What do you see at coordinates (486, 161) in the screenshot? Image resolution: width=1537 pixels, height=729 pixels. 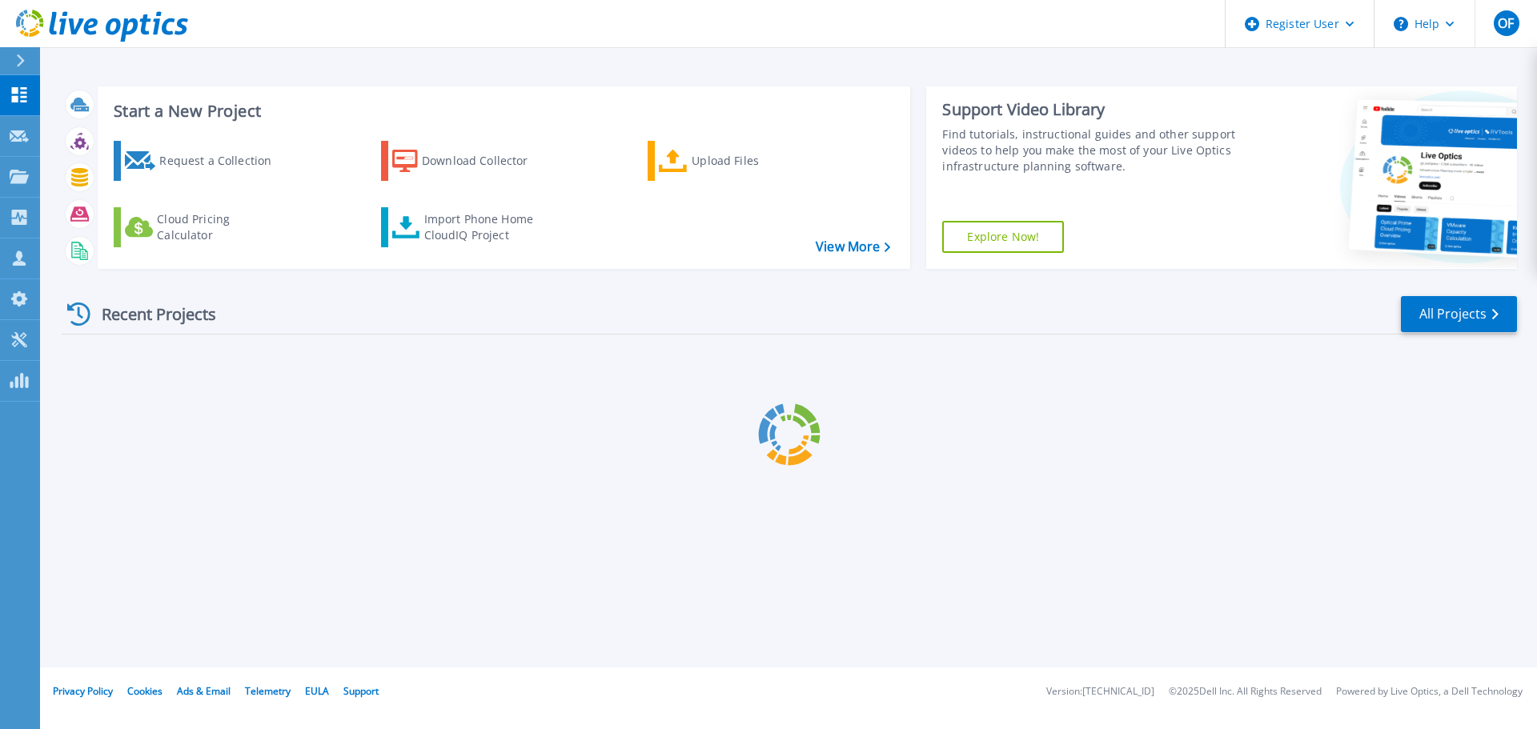 I see `div: Download Collector` at bounding box center [486, 161].